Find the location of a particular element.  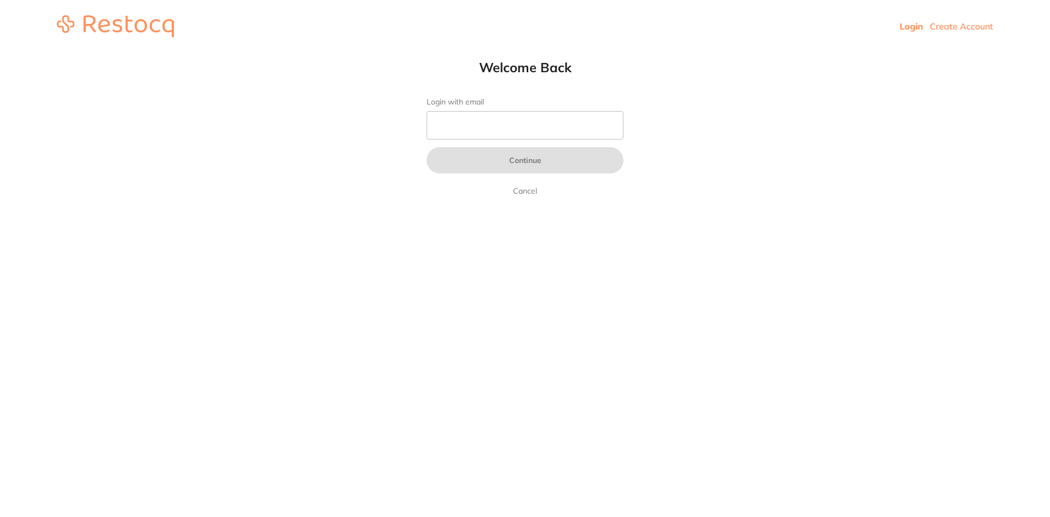

a: Cancel is located at coordinates (525, 191).